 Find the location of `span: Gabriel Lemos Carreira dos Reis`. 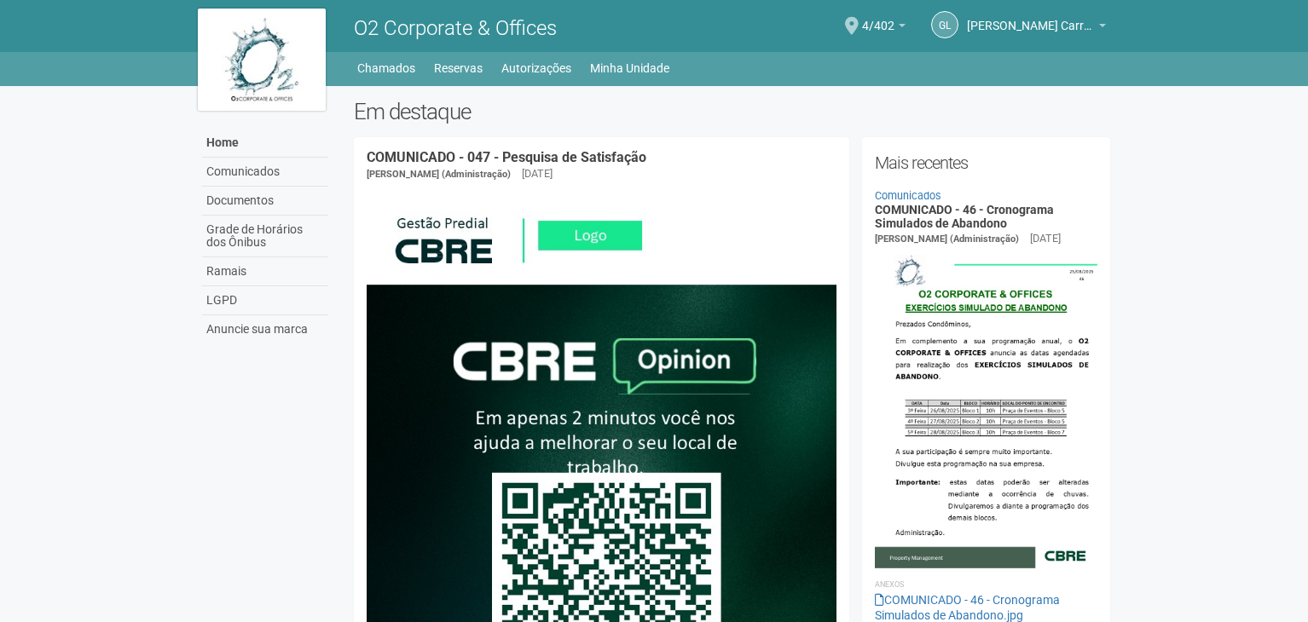

span: Gabriel Lemos Carreira dos Reis is located at coordinates (1031, 17).